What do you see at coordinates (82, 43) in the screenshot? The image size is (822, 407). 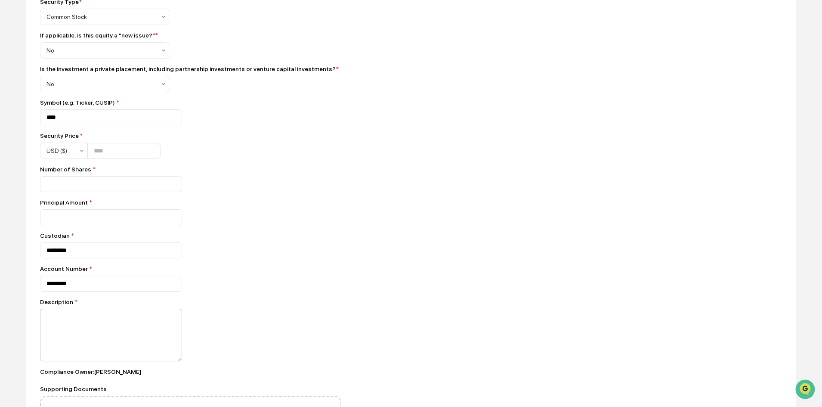 I see `input: Clear` at bounding box center [82, 43].